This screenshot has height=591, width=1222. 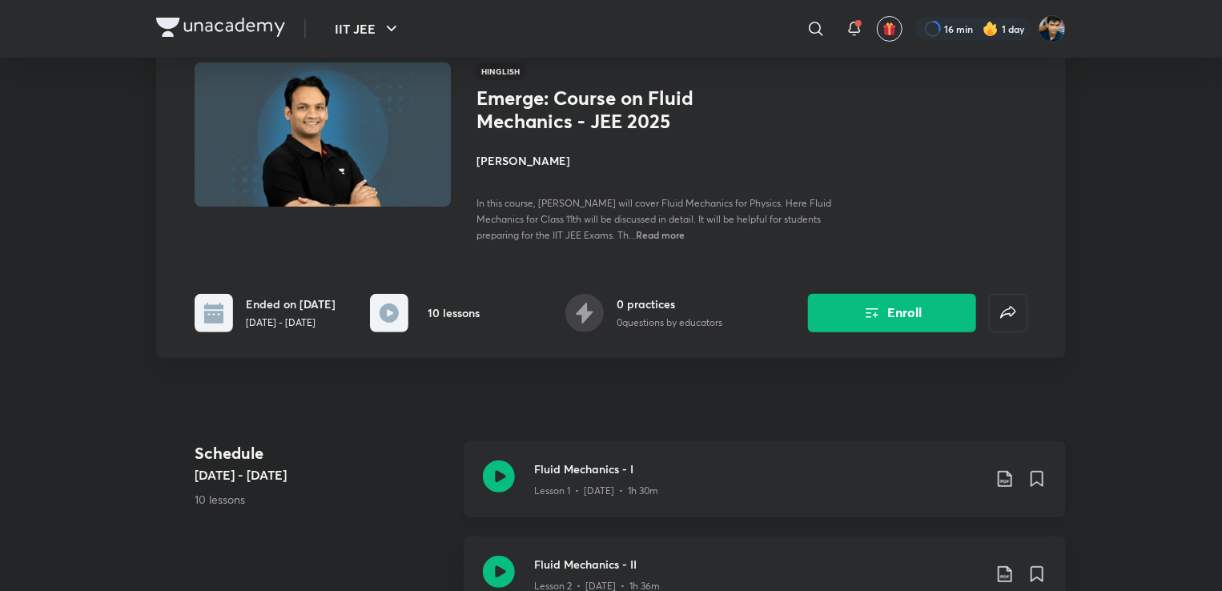 What do you see at coordinates (759, 564) in the screenshot?
I see `h3: Fluid Mechanics - II` at bounding box center [759, 564].